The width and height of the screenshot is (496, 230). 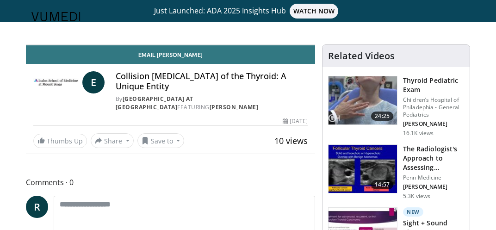 What do you see at coordinates (434, 178) in the screenshot?
I see `p: Penn Medicine` at bounding box center [434, 178].